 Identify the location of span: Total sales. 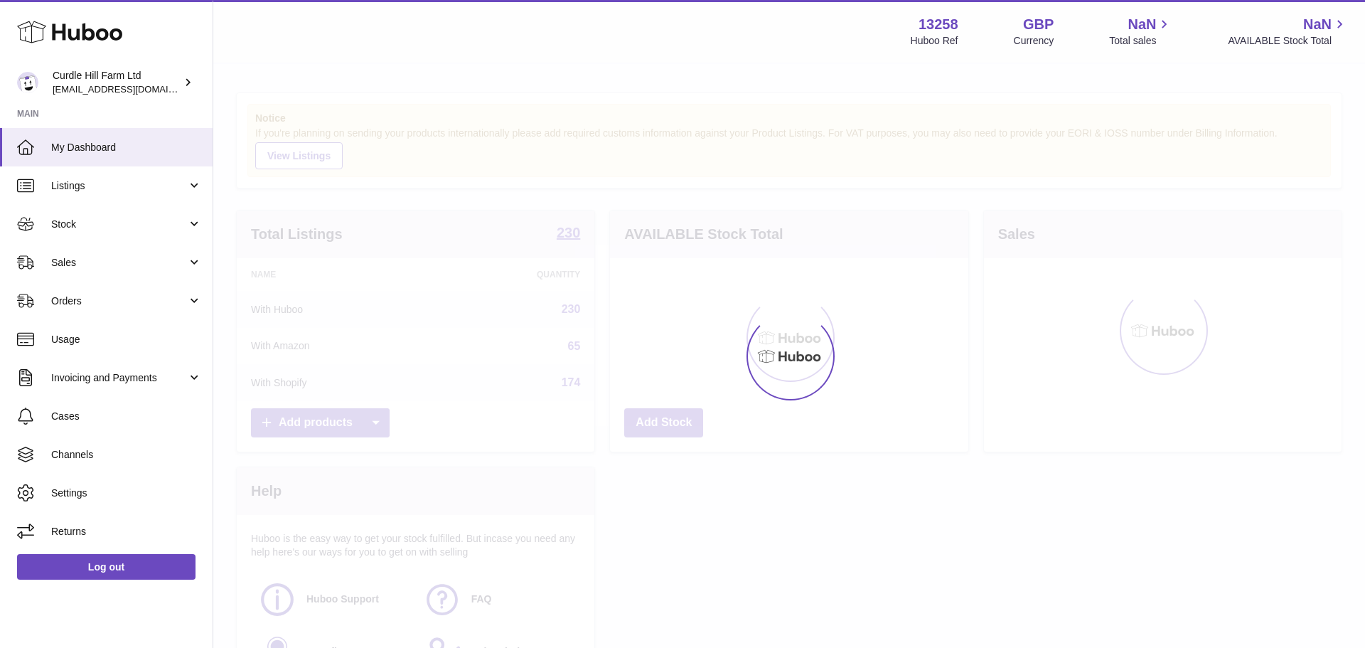
(1140, 41).